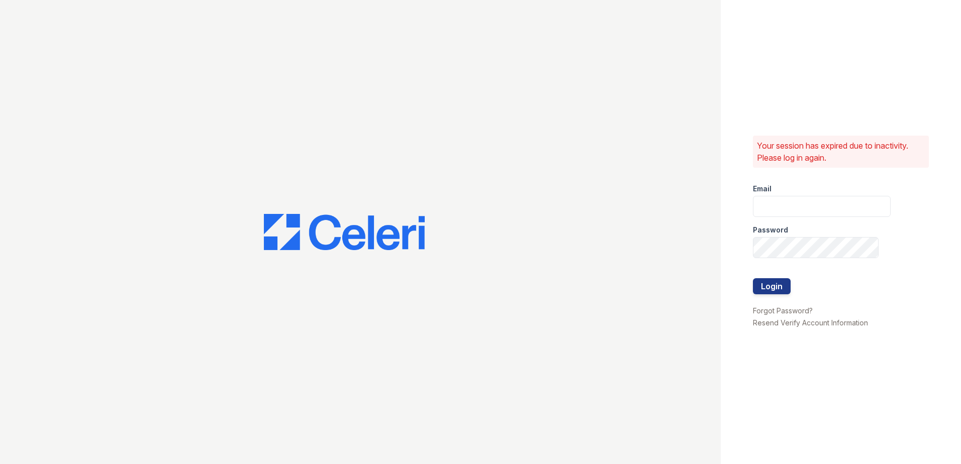 This screenshot has height=464, width=961. I want to click on label: Password, so click(771, 230).